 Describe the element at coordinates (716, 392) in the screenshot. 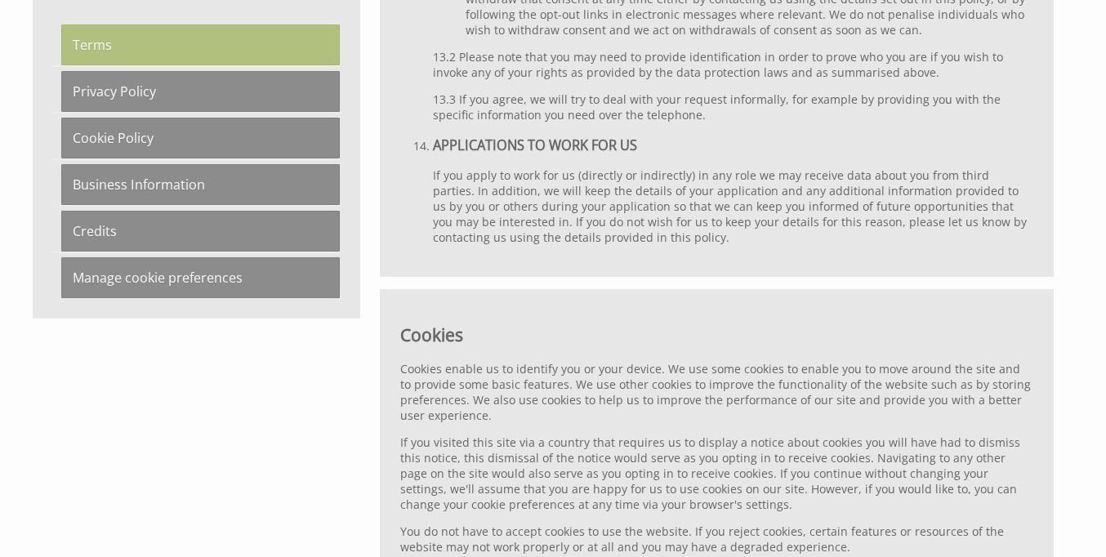

I see `p: Cookies enable us to identify you or your device. We use some cookies to enable you to move aroun...` at that location.